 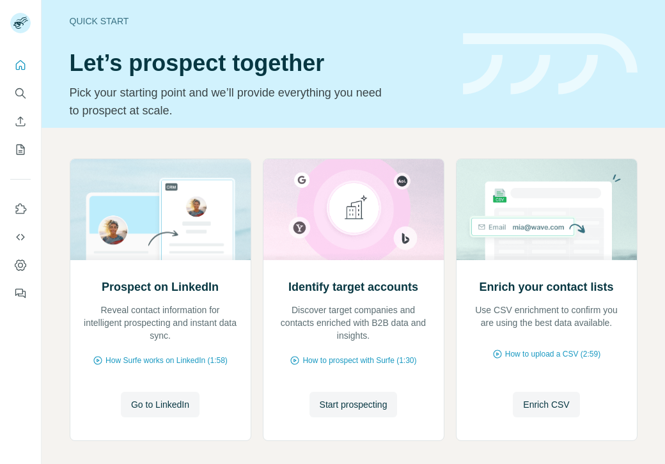 What do you see at coordinates (20, 294) in the screenshot?
I see `button: Feedback` at bounding box center [20, 294].